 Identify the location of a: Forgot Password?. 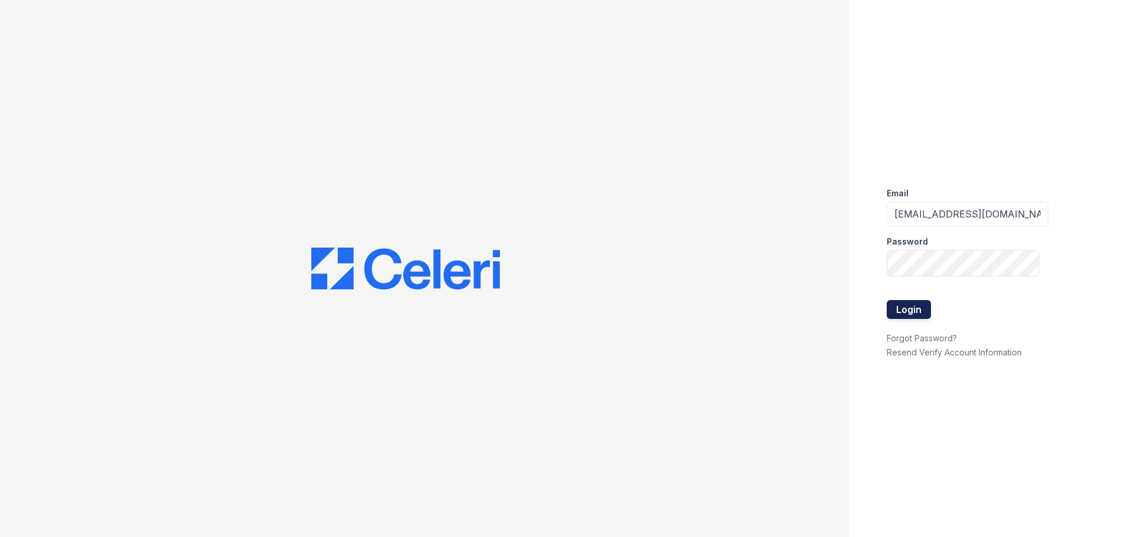
(921, 338).